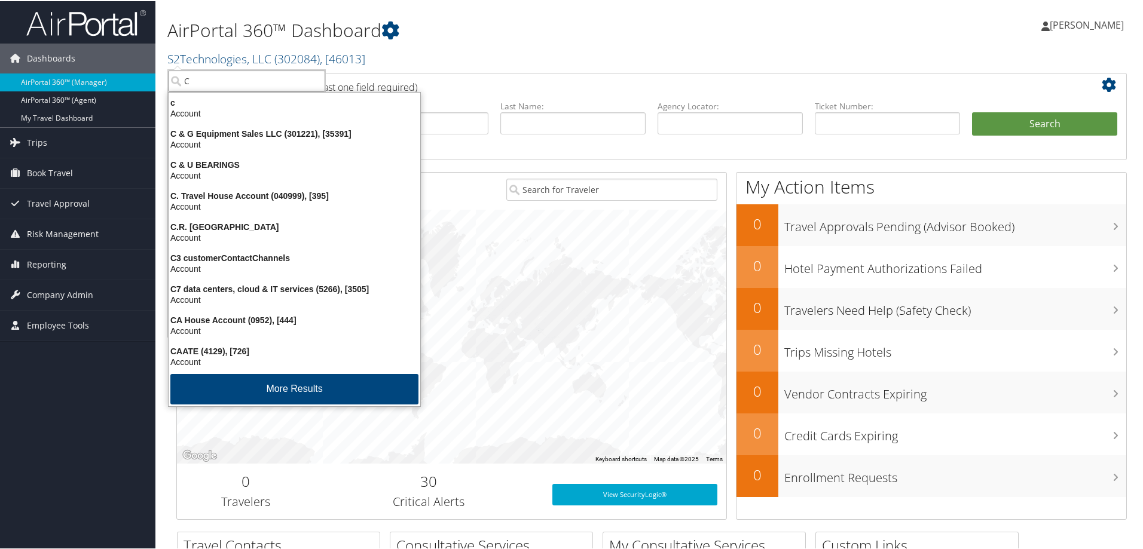 The height and width of the screenshot is (549, 1143). What do you see at coordinates (294, 319) in the screenshot?
I see `div: CA House Account (0952), [444]` at bounding box center [294, 319].